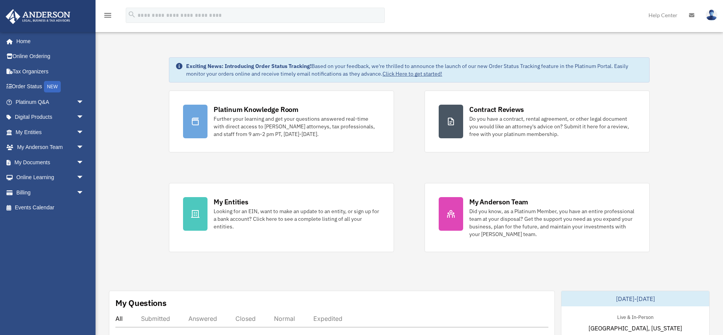  I want to click on div: My Anderson Team, so click(498, 202).